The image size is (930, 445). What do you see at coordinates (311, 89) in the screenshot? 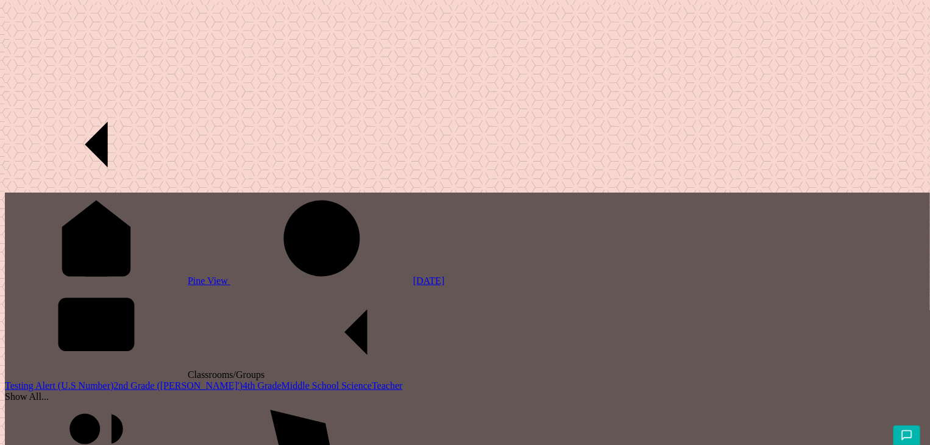
I see `p: 1. "View Attendance for" dropdown list only includes classrooms and courses that currently have s...` at bounding box center [311, 89].